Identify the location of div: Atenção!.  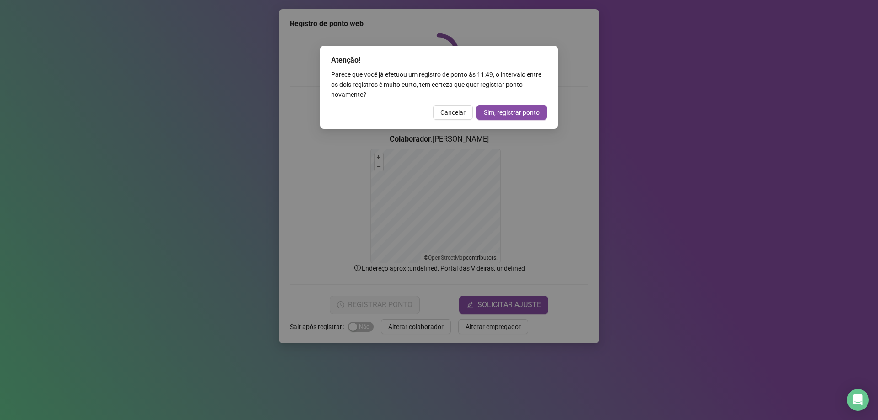
(439, 60).